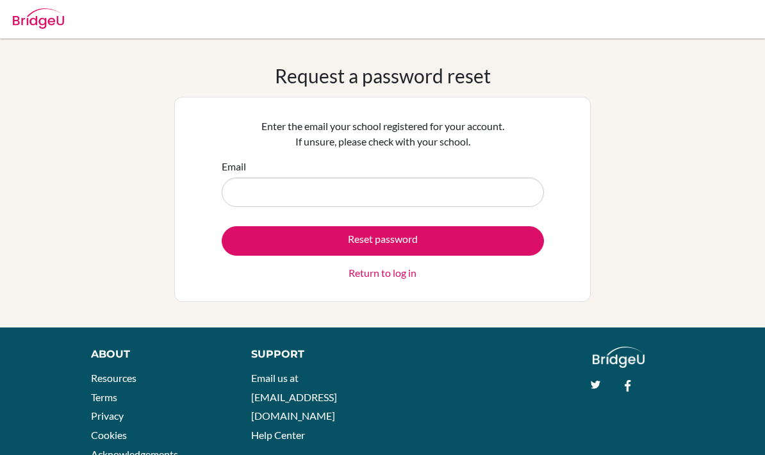 The image size is (765, 455). Describe the element at coordinates (618, 357) in the screenshot. I see `img: logo_white@2x-f4f0deed5e89b7ecb1c2cc34c3e3d731f90f0f143d5ea2071677605dd97b5244.png` at that location.